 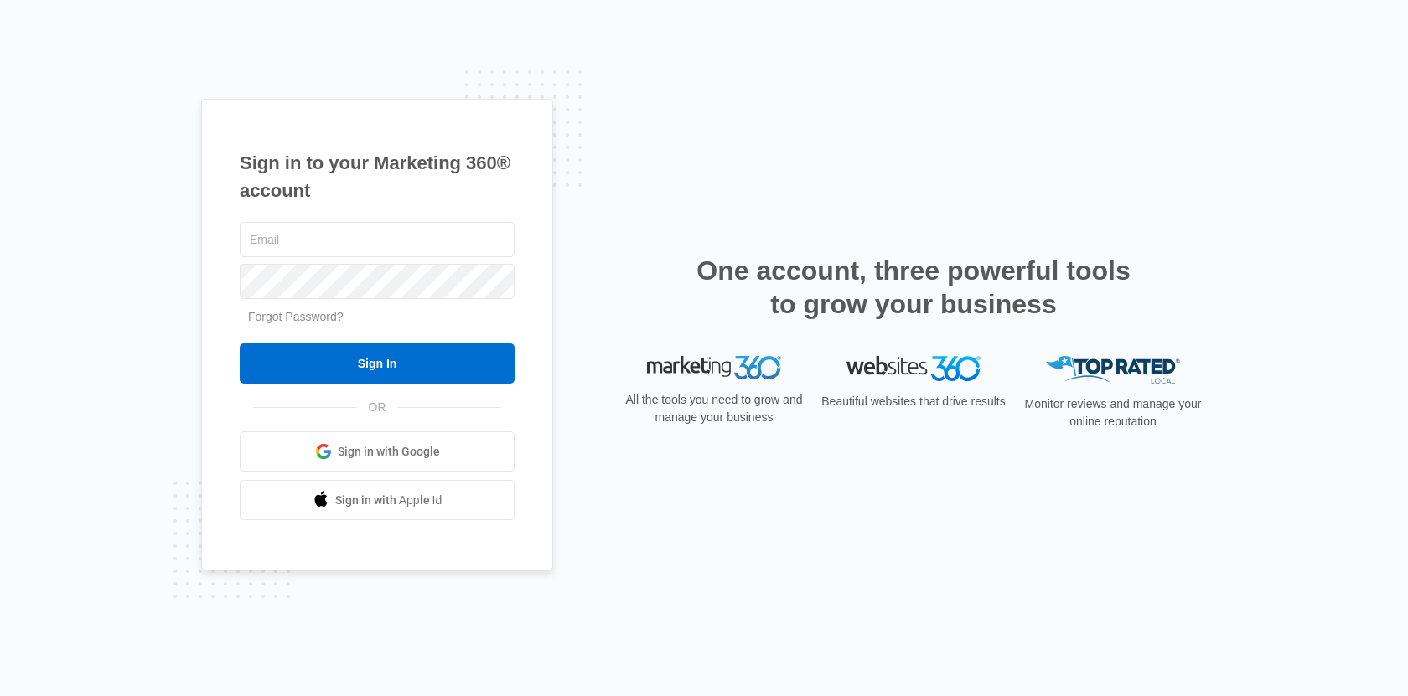 I want to click on span: Sign in with Google, so click(x=389, y=452).